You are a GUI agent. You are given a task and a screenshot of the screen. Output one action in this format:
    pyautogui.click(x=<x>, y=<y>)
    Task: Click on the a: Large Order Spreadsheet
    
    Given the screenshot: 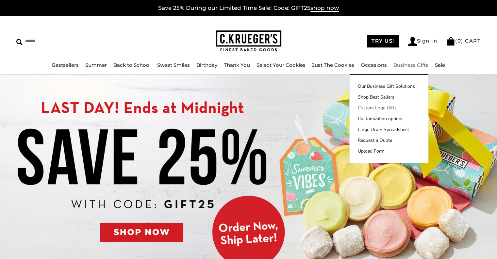 What is the action you would take?
    pyautogui.click(x=389, y=129)
    